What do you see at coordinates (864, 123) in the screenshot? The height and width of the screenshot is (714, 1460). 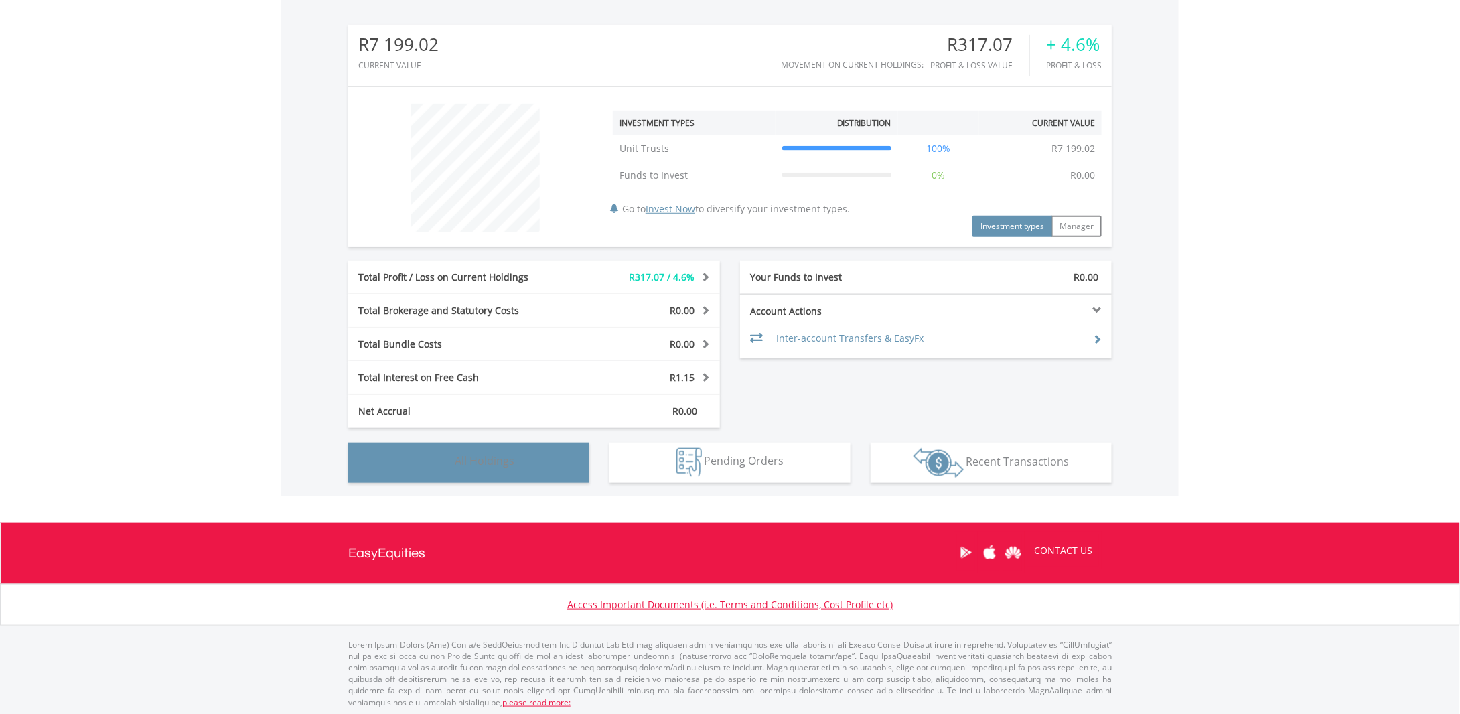 I see `div: Distribution` at bounding box center [864, 123].